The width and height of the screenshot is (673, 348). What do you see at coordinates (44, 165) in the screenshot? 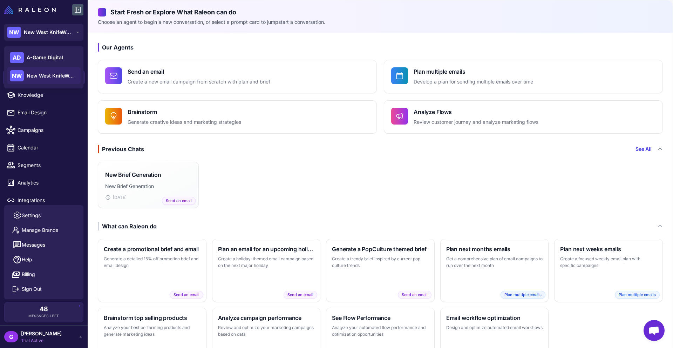
I see `a: Segments` at bounding box center [44, 165].